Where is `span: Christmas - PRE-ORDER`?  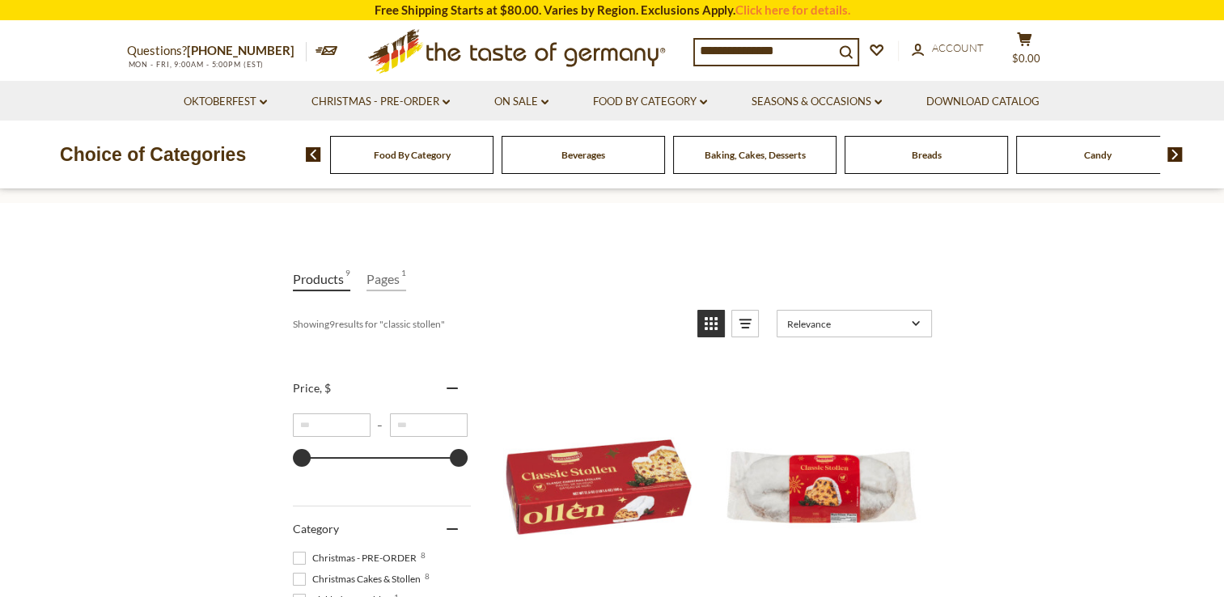
span: Christmas - PRE-ORDER is located at coordinates (357, 558).